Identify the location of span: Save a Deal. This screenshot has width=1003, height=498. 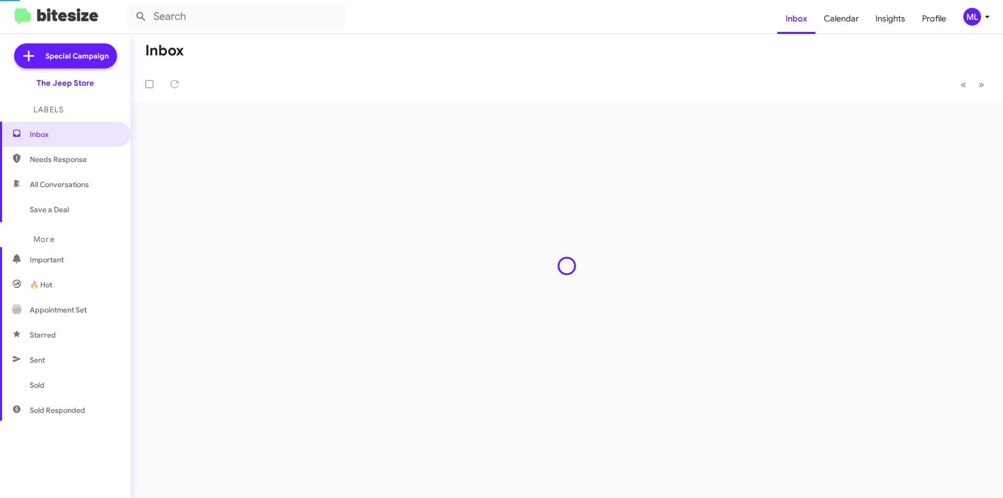
(49, 209).